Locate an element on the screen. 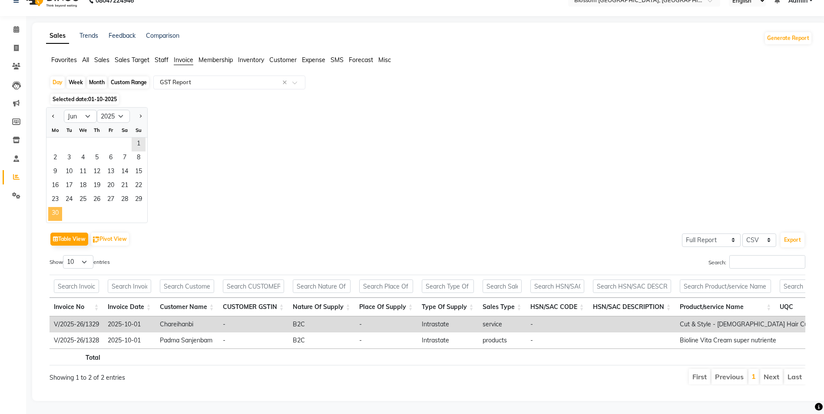  span: 28 is located at coordinates (125, 200).